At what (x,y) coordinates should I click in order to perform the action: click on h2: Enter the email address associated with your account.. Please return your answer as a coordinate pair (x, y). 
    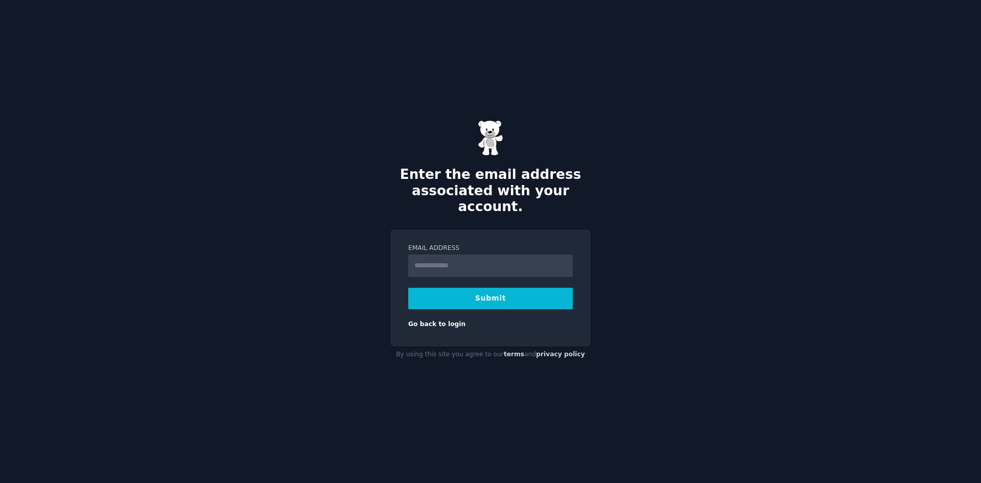
    Looking at the image, I should click on (491, 191).